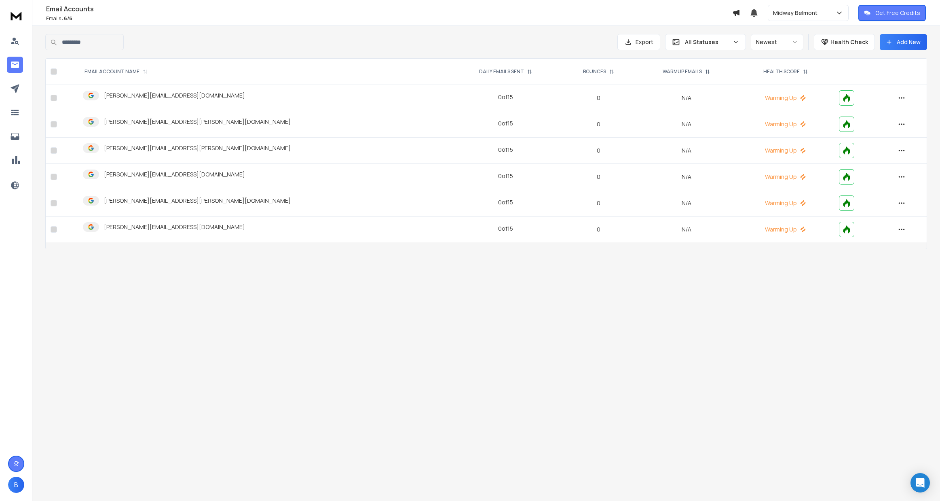 The image size is (940, 501). I want to click on span: 6 / 6, so click(68, 18).